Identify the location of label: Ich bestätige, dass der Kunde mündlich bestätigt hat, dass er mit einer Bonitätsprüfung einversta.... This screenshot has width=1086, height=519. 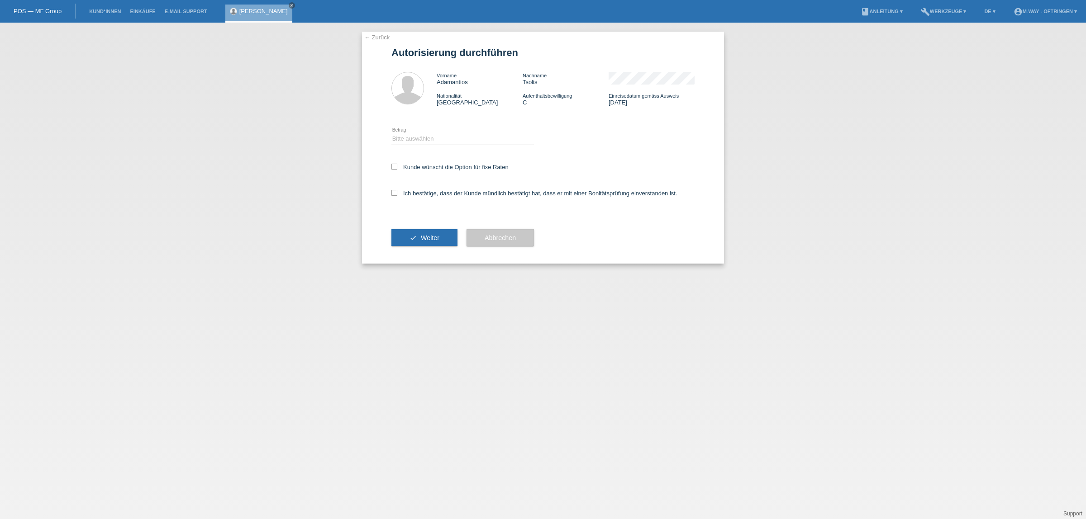
(534, 193).